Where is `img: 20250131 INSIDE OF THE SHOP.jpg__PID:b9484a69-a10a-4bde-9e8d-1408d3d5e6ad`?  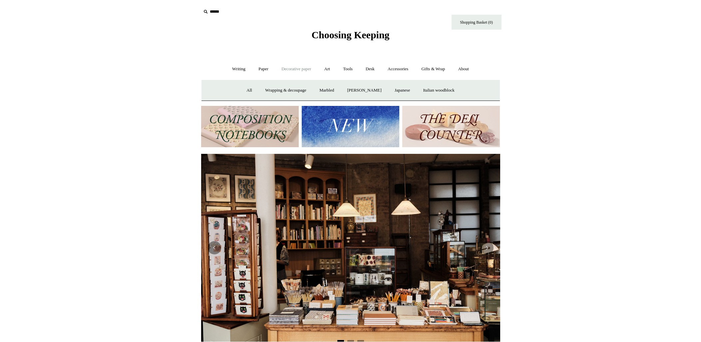 img: 20250131 INSIDE OF THE SHOP.jpg__PID:b9484a69-a10a-4bde-9e8d-1408d3d5e6ad is located at coordinates (351, 248).